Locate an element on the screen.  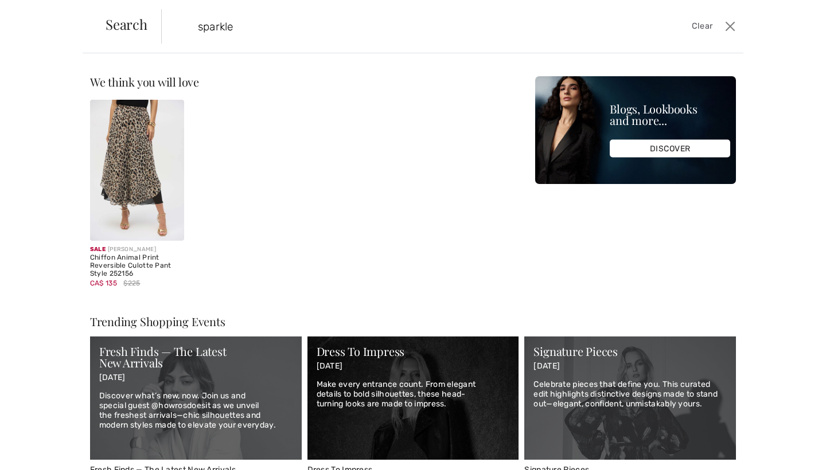
span: Search is located at coordinates (126, 24).